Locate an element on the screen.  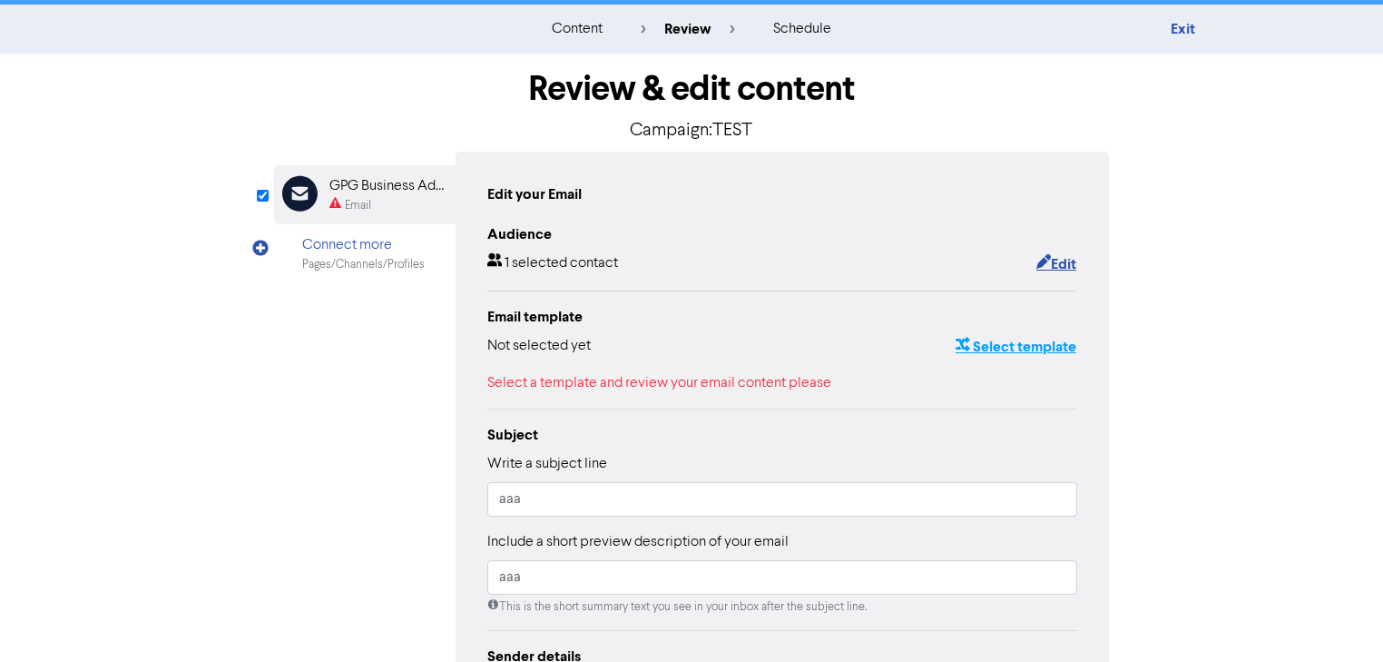
div: GPG Business Advisory is located at coordinates (388, 186).